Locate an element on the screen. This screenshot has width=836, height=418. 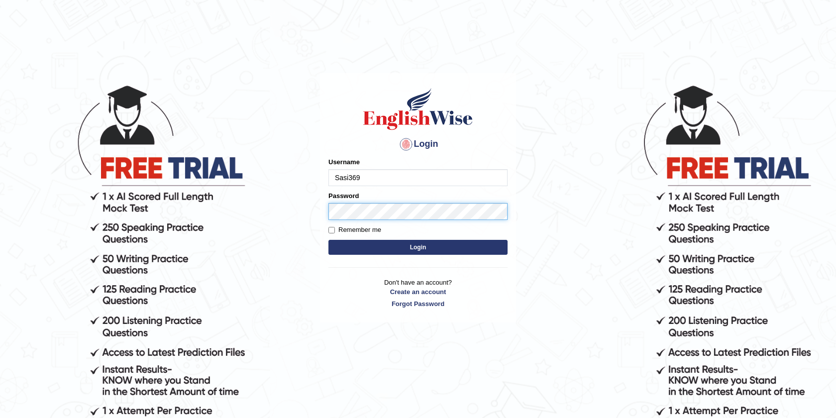
input: Remember me is located at coordinates (331, 230).